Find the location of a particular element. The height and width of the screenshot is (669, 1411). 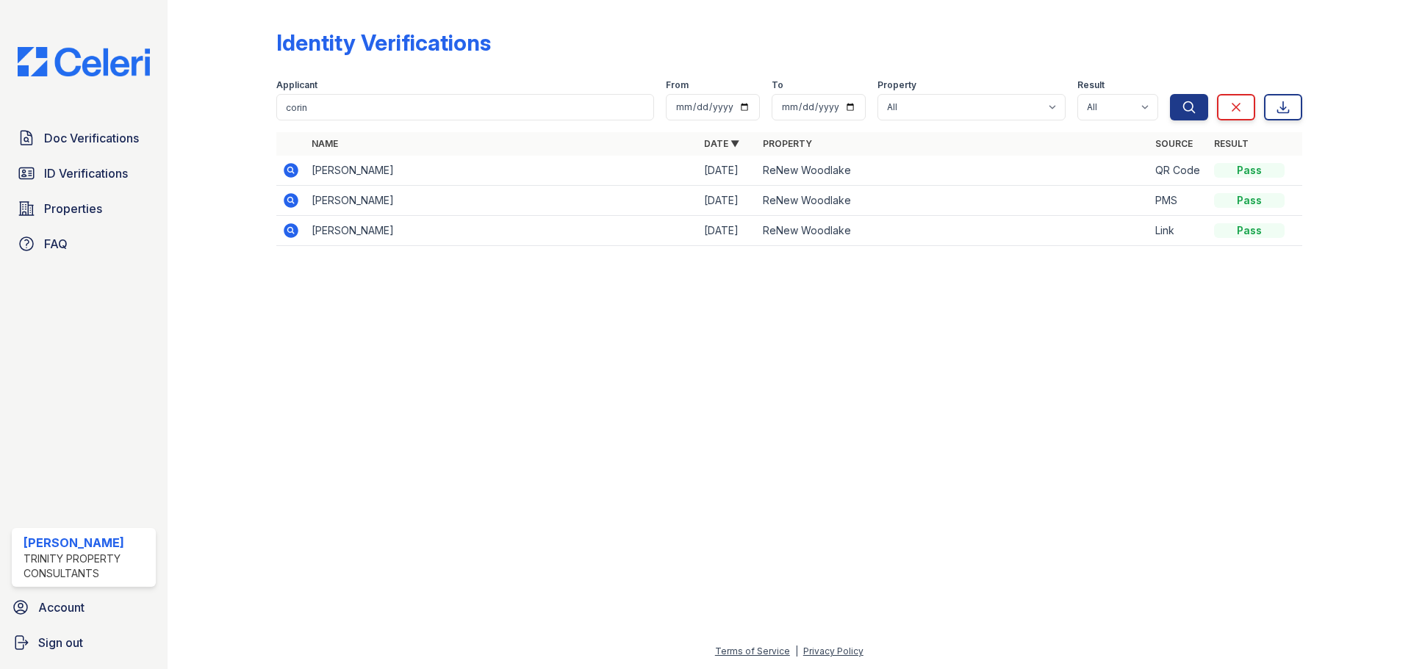

div: Trinity Property Consultants is located at coordinates (87, 566).